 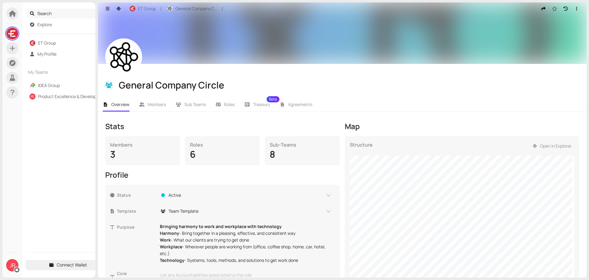 What do you see at coordinates (143, 145) in the screenshot?
I see `div: Members` at bounding box center [143, 145].